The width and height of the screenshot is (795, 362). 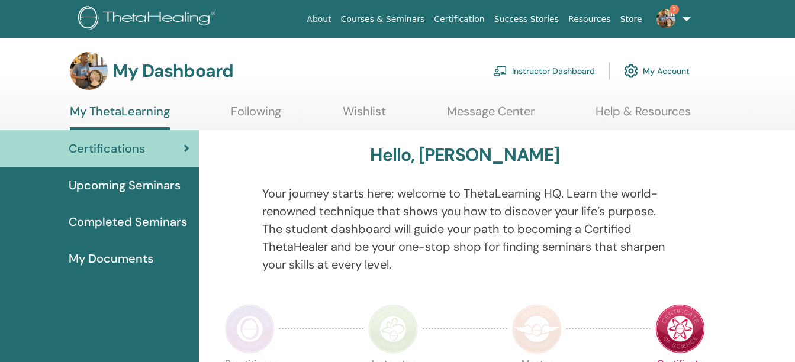 I want to click on img: Practitioner, so click(x=250, y=329).